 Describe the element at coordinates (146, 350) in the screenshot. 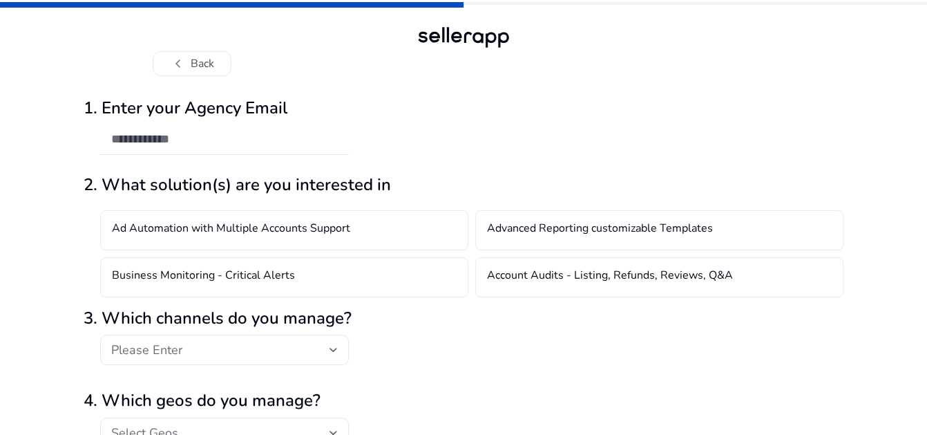

I see `span: Please Enter` at that location.